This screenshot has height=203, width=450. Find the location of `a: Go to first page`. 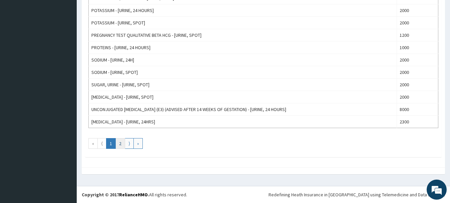

a: Go to first page is located at coordinates (93, 143).